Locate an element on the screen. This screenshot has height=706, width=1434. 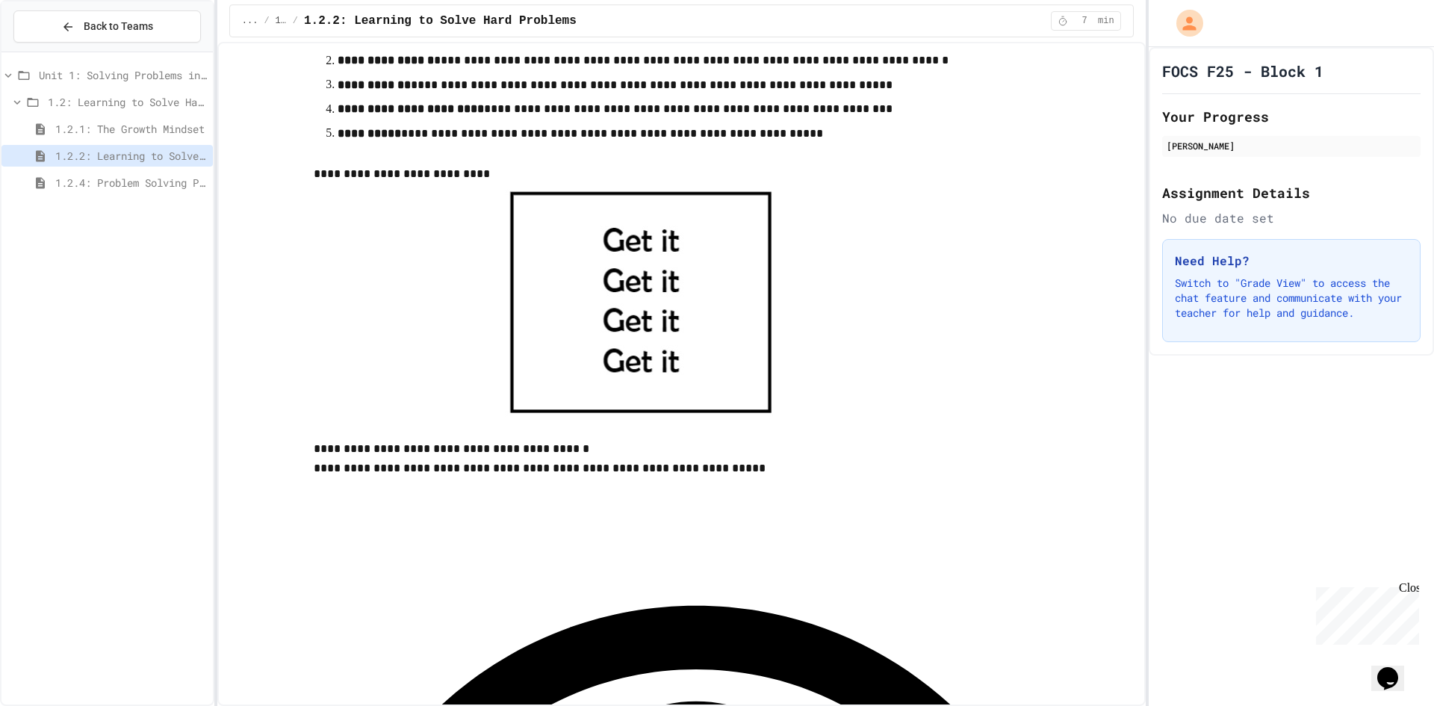
span: 7 is located at coordinates (1084, 21).